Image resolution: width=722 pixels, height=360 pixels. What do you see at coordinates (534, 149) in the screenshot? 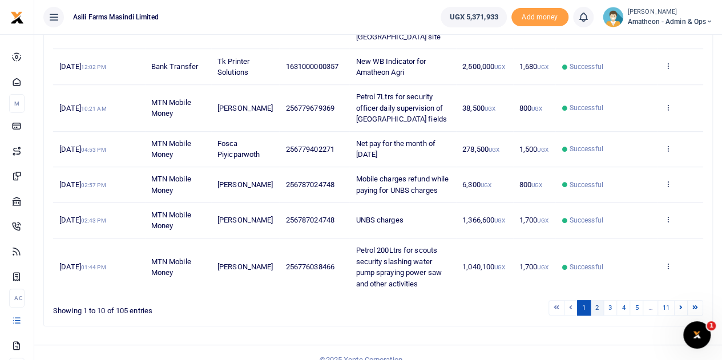
I see `span: 1,500` at bounding box center [534, 149].